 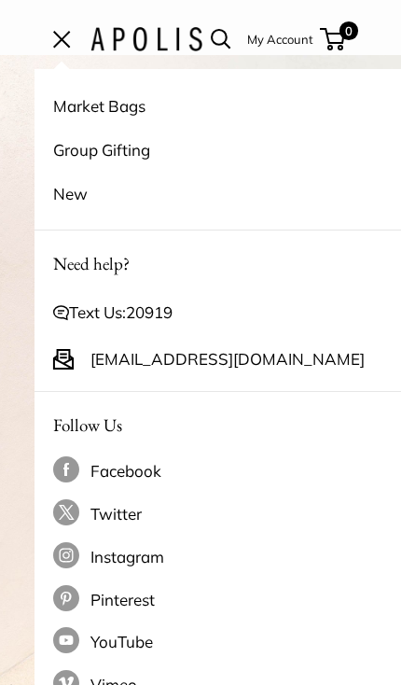 What do you see at coordinates (146, 39) in the screenshot?
I see `img: Apolis` at bounding box center [146, 39].